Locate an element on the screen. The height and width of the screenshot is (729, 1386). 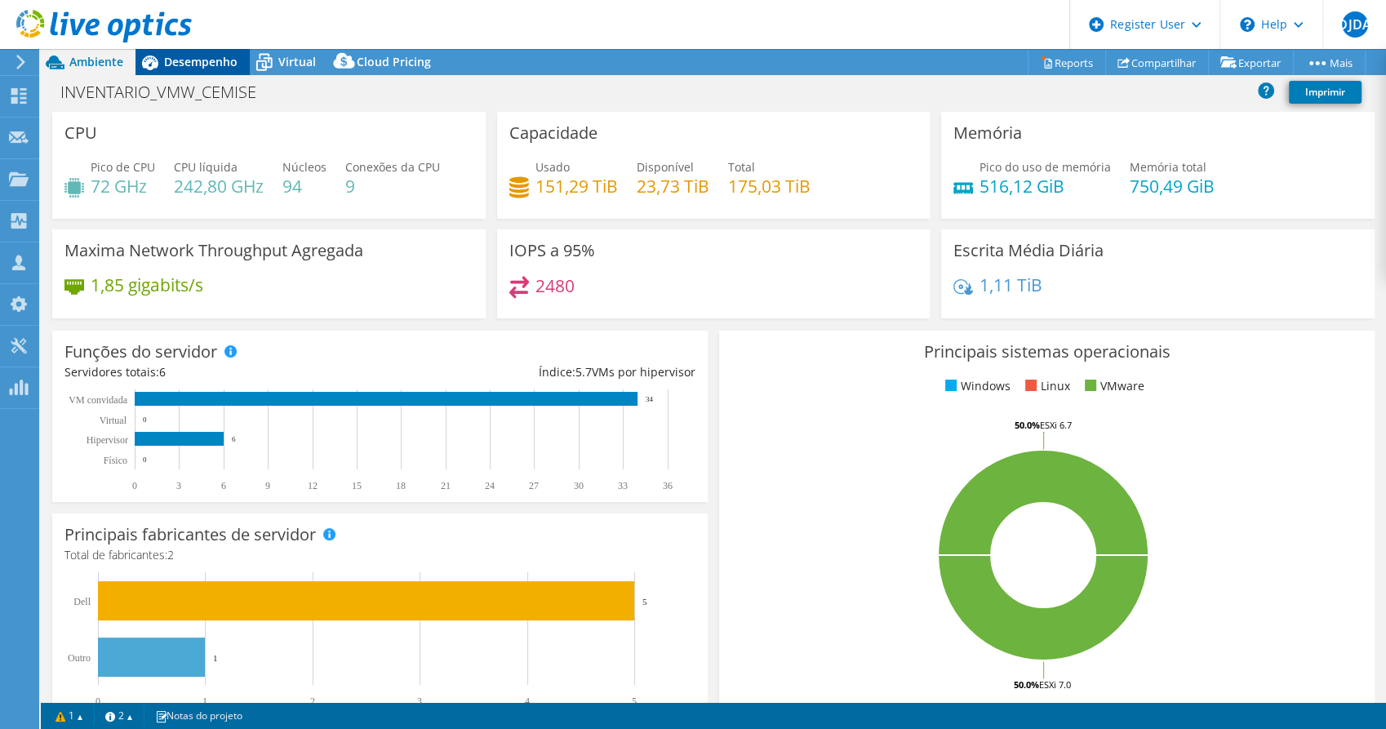
h4: 9 is located at coordinates (393, 186).